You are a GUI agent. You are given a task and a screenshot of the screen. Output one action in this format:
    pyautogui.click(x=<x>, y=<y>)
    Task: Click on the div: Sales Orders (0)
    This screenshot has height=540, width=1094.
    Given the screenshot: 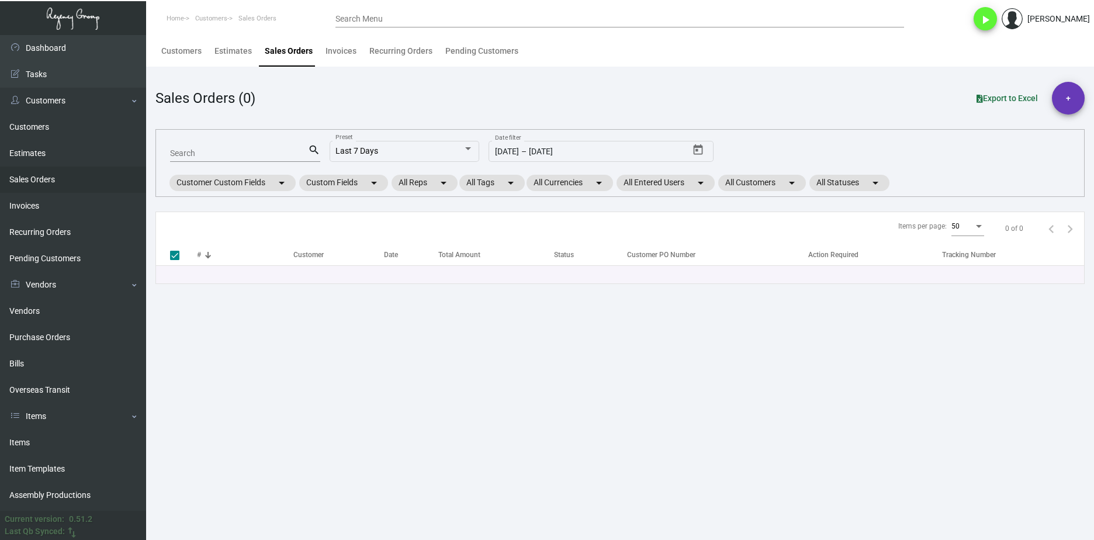 What is the action you would take?
    pyautogui.click(x=205, y=98)
    